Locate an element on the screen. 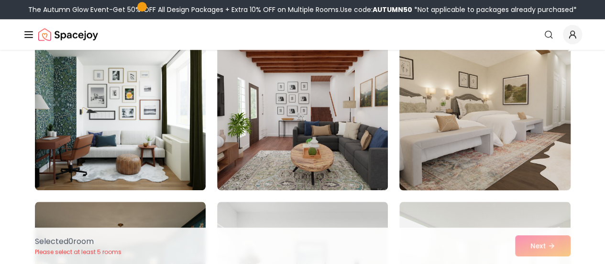 The width and height of the screenshot is (605, 264). img: Room room-7 is located at coordinates (120, 113).